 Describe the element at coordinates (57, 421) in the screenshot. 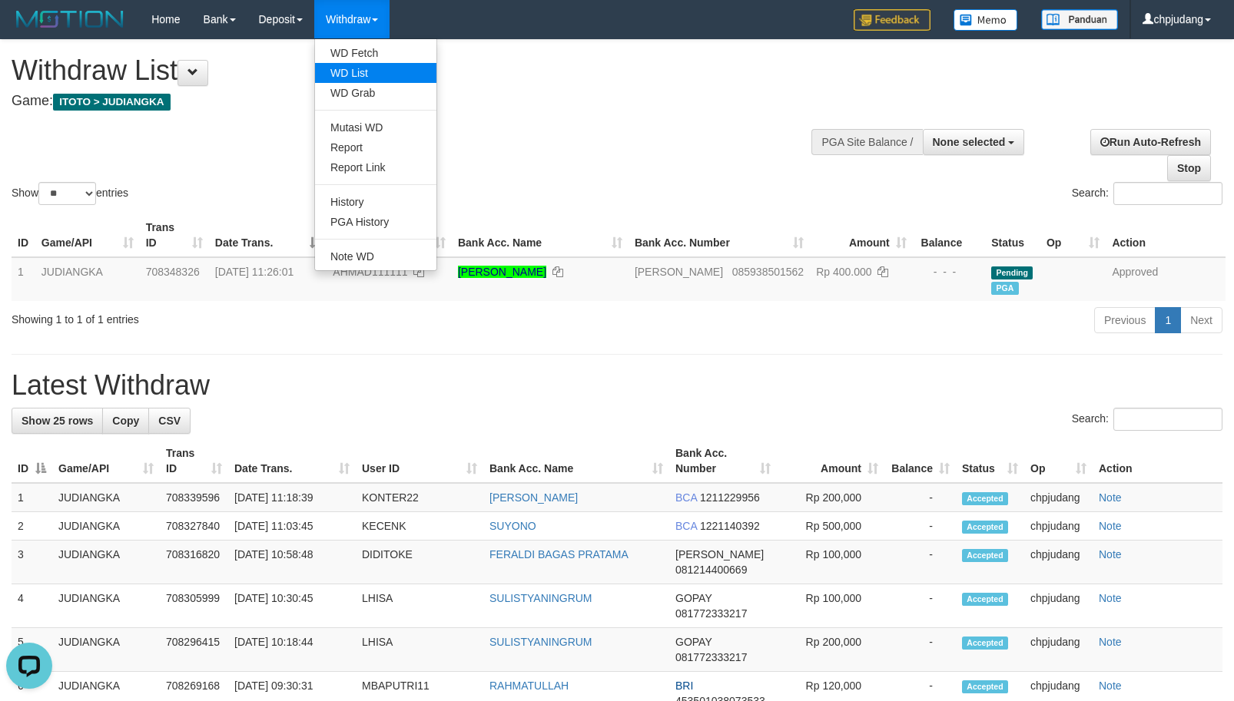

I see `span: Show 25 rows` at that location.